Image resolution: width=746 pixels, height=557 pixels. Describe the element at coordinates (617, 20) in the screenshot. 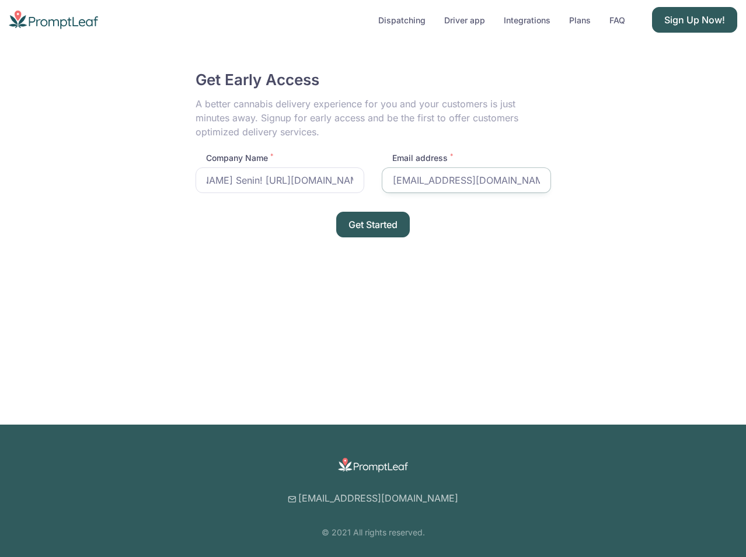

I see `a: FAQ` at that location.